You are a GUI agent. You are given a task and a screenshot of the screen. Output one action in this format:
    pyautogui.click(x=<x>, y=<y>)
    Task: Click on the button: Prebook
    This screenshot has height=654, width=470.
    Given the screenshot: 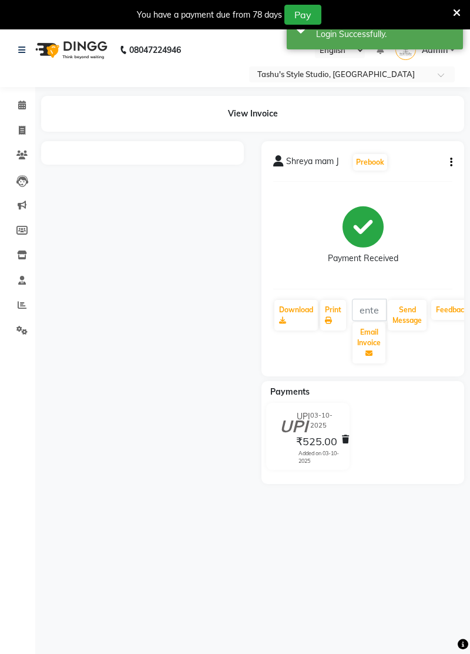 What is the action you would take?
    pyautogui.click(x=370, y=162)
    